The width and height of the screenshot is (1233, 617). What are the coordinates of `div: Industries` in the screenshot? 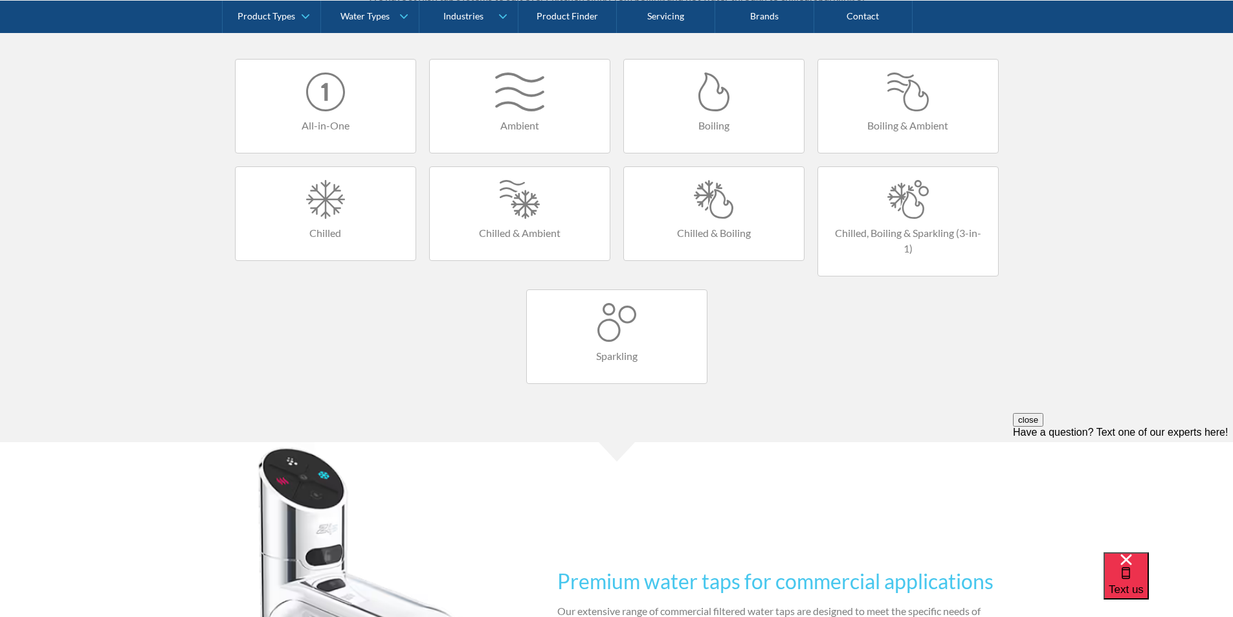 It's located at (463, 16).